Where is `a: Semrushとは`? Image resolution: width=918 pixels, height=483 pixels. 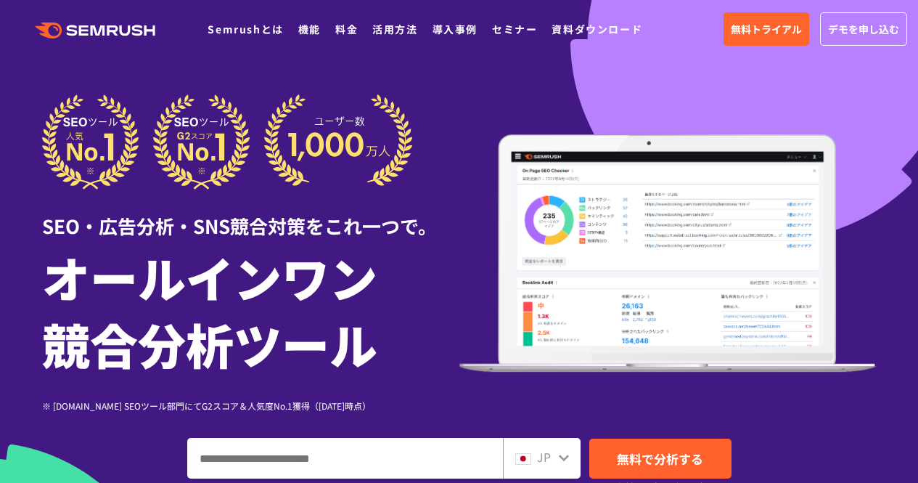 a: Semrushとは is located at coordinates (245, 29).